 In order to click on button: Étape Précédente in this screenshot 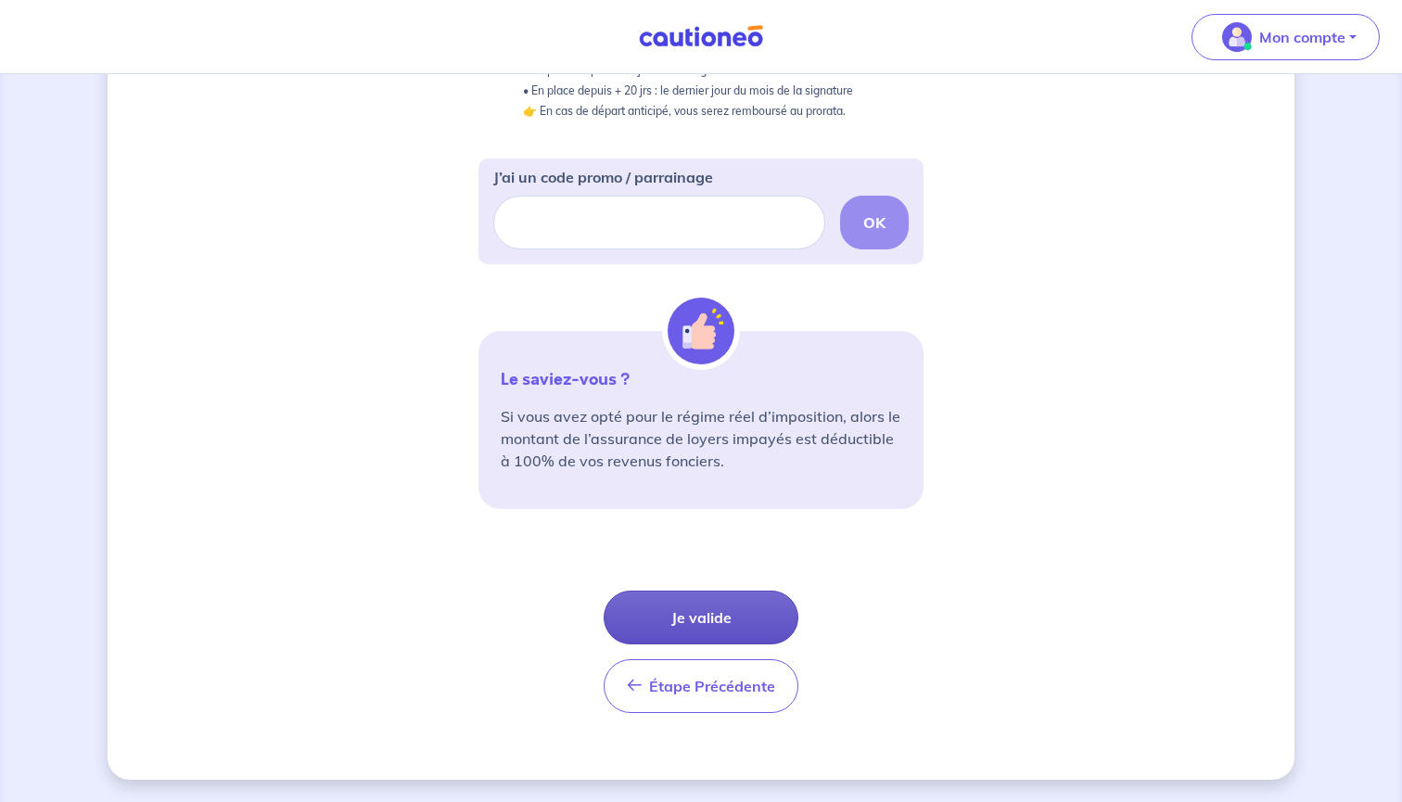, I will do `click(701, 686)`.